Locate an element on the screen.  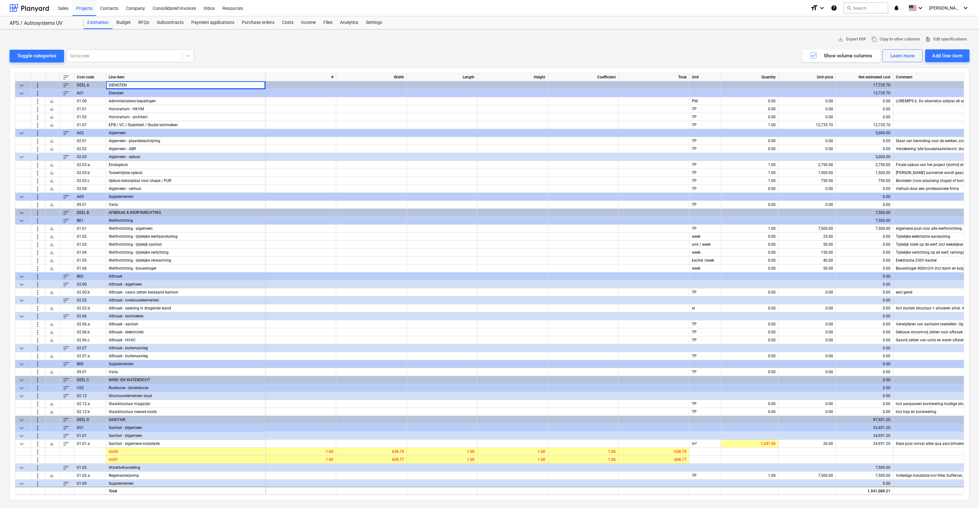
div: Afbraak - casco zetten bestaand kantoor is located at coordinates (186, 292).